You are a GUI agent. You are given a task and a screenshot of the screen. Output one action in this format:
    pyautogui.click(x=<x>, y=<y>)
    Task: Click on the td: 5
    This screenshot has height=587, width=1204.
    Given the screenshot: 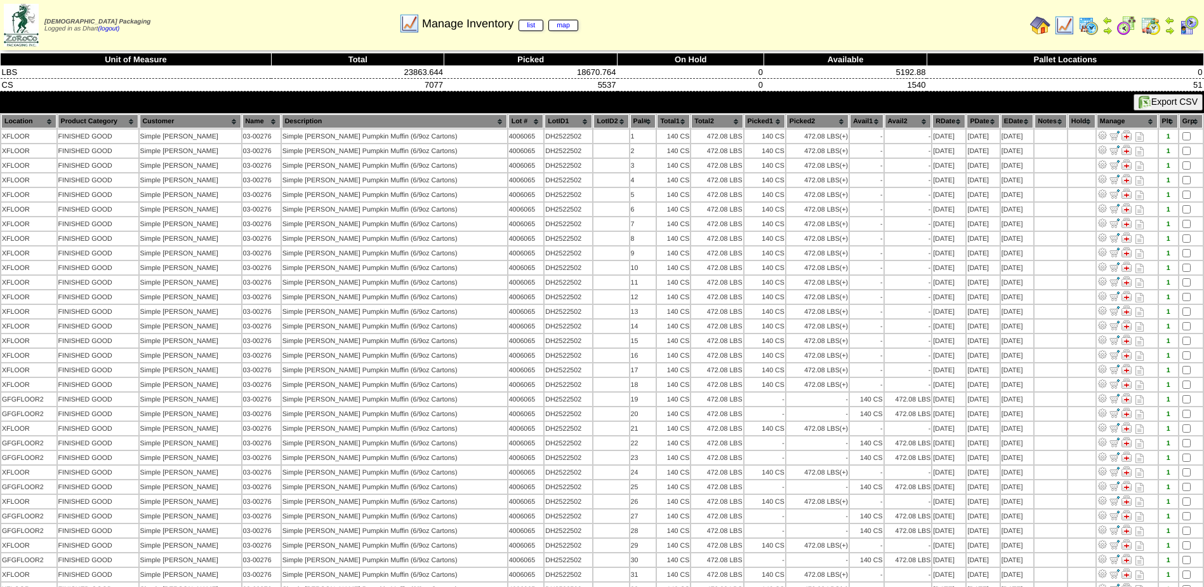 What is the action you would take?
    pyautogui.click(x=643, y=194)
    